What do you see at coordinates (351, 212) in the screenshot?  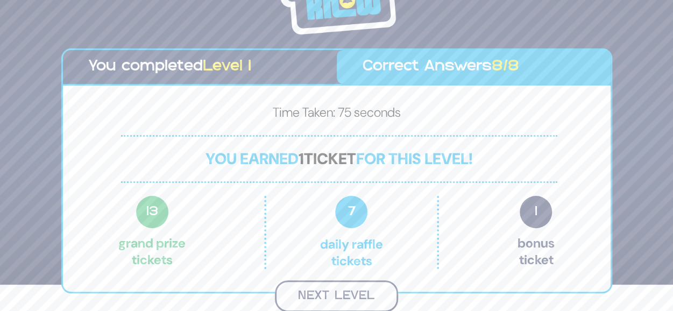 I see `span: 7` at bounding box center [351, 212].